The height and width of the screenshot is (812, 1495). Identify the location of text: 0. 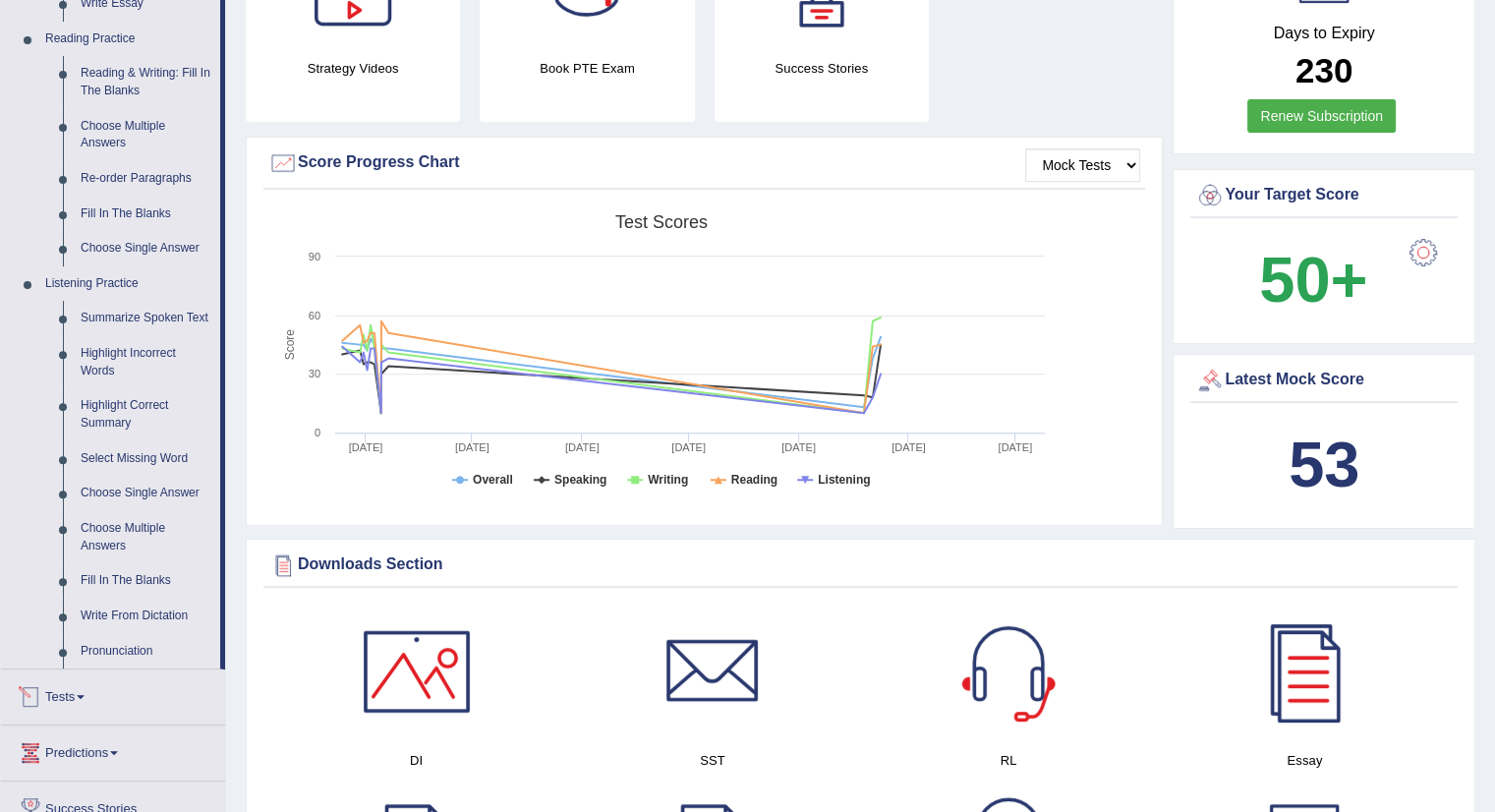
(317, 433).